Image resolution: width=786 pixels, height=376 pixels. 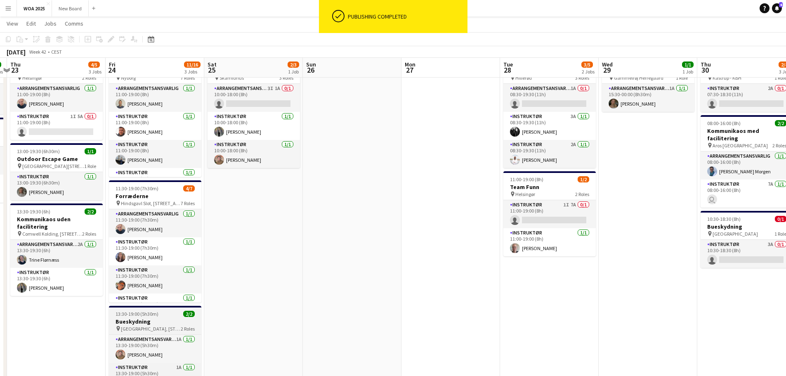 I want to click on a: 4, so click(x=777, y=8).